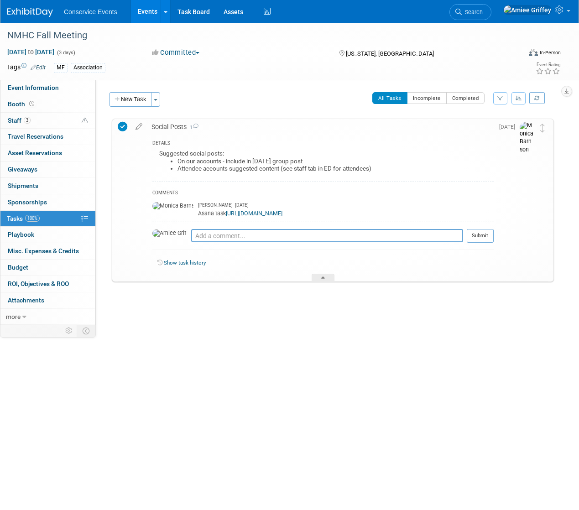 This screenshot has height=510, width=579. Describe the element at coordinates (19, 121) in the screenshot. I see `span: Staff` at that location.